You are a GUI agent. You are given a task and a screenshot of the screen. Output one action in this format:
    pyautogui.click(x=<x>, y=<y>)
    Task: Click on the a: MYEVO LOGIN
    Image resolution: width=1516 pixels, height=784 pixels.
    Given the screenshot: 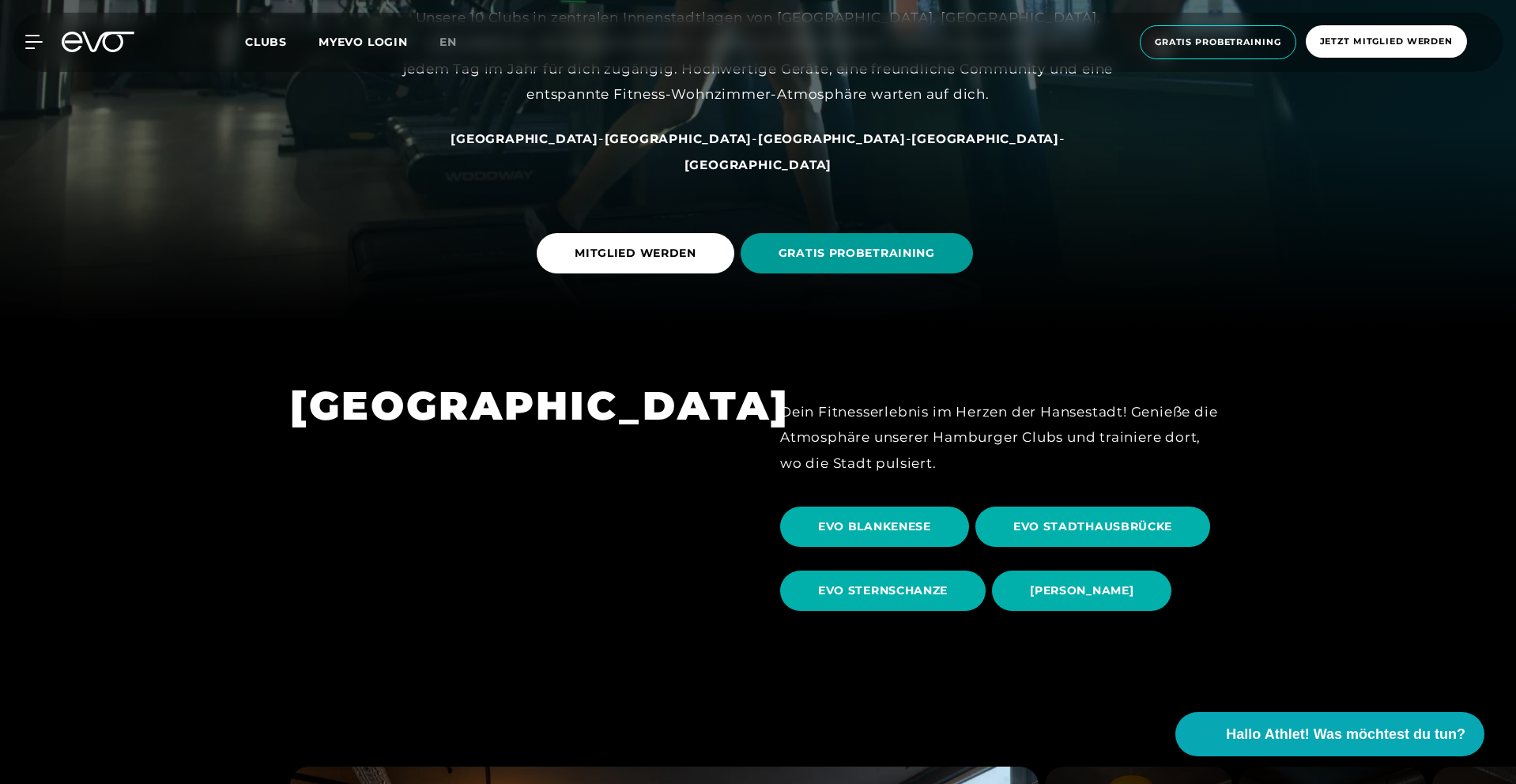 What is the action you would take?
    pyautogui.click(x=362, y=42)
    